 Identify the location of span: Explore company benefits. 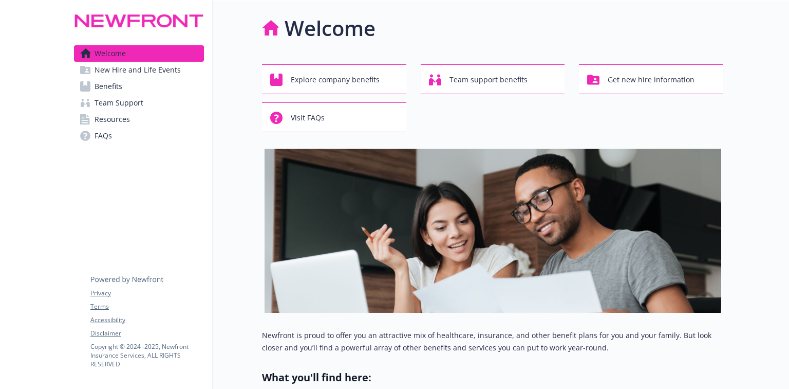
(335, 80).